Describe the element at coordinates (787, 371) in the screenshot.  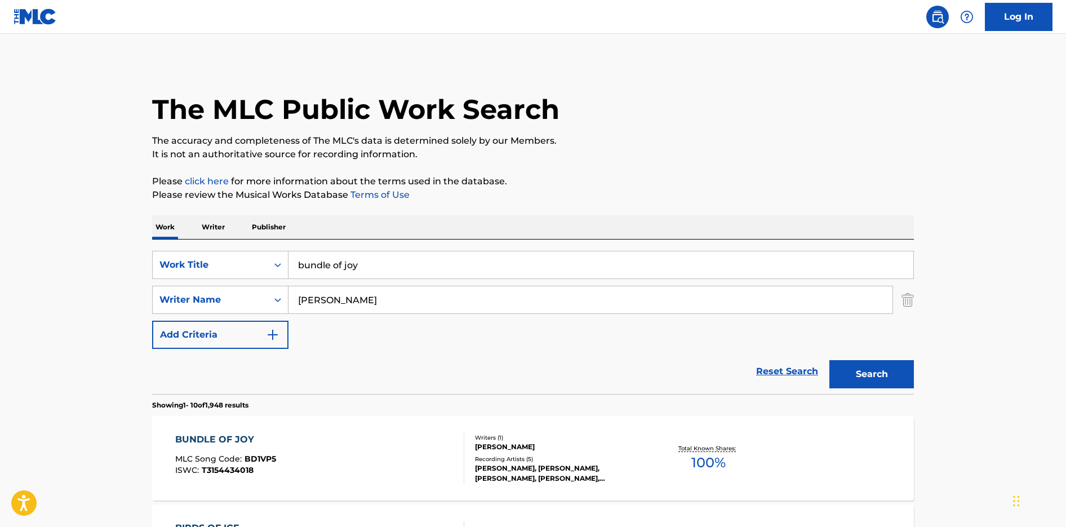
I see `a: Reset Search` at that location.